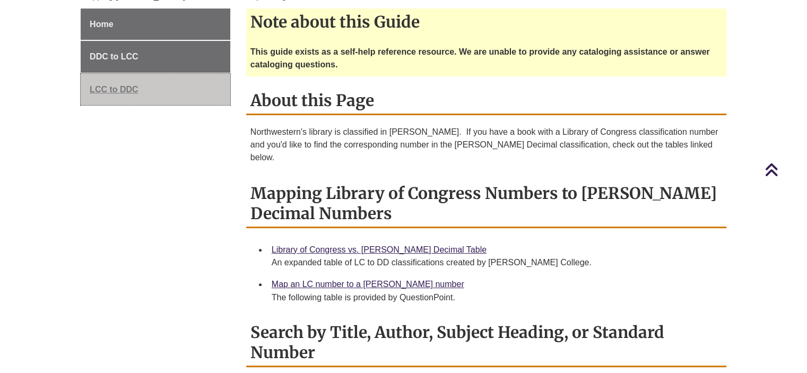 This screenshot has height=373, width=807. Describe the element at coordinates (156, 57) in the screenshot. I see `div: Guide Page Menu` at that location.